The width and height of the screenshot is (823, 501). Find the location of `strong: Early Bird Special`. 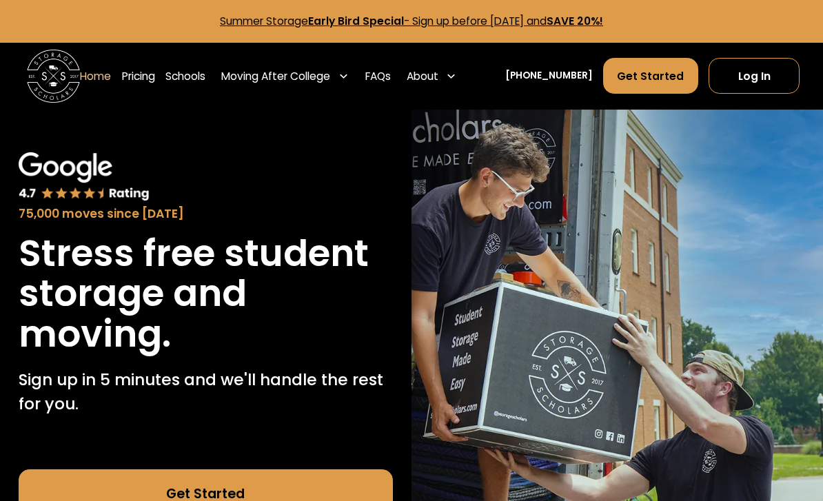

strong: Early Bird Special is located at coordinates (356, 21).